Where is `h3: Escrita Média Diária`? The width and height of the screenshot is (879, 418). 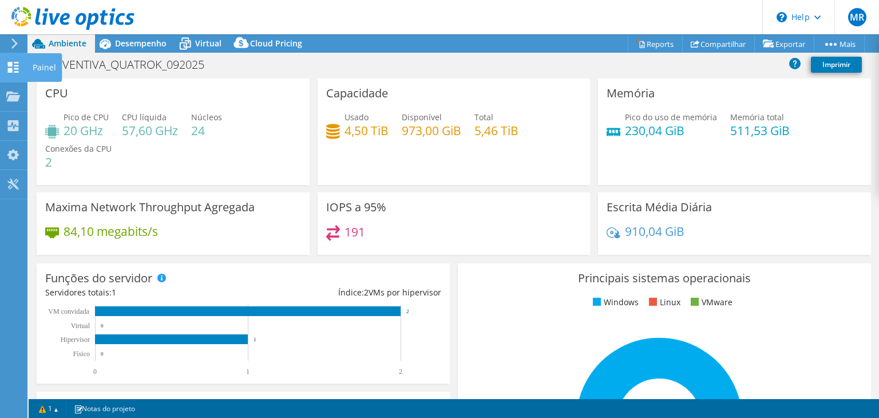 h3: Escrita Média Diária is located at coordinates (659, 207).